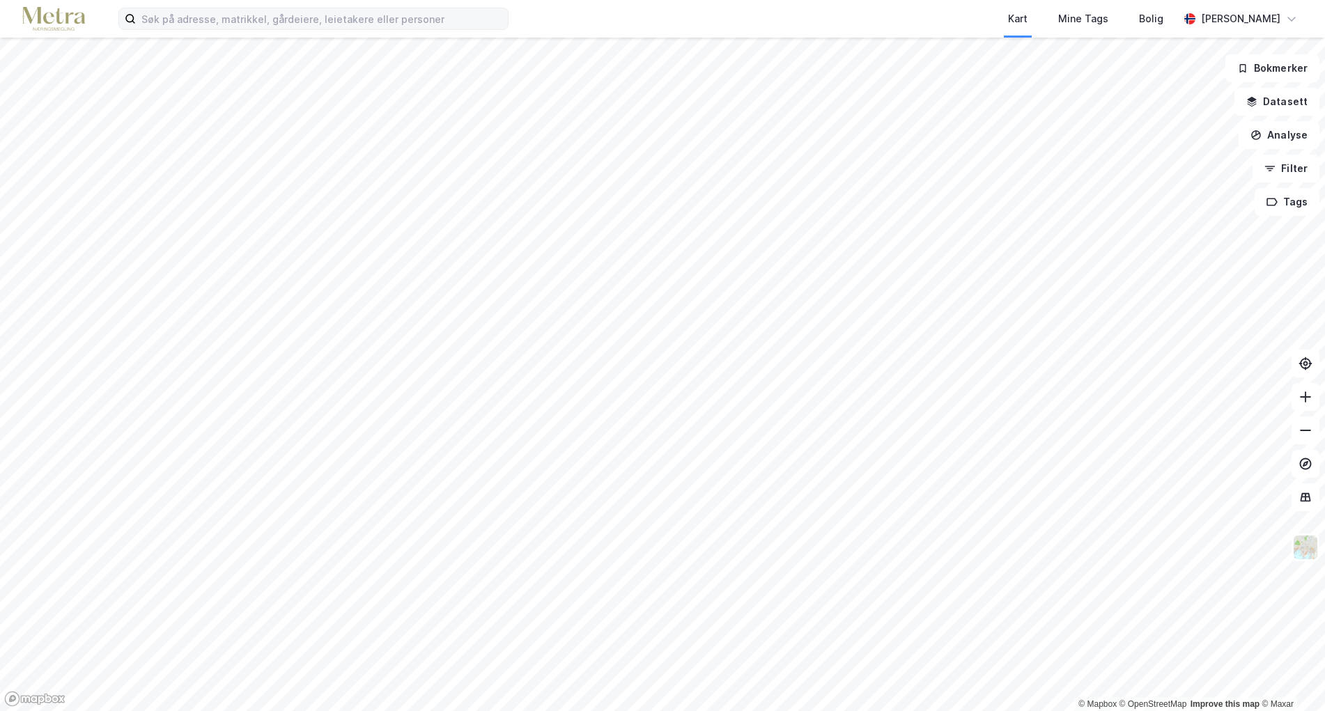 The width and height of the screenshot is (1325, 711). What do you see at coordinates (1305, 547) in the screenshot?
I see `img: Z` at bounding box center [1305, 547].